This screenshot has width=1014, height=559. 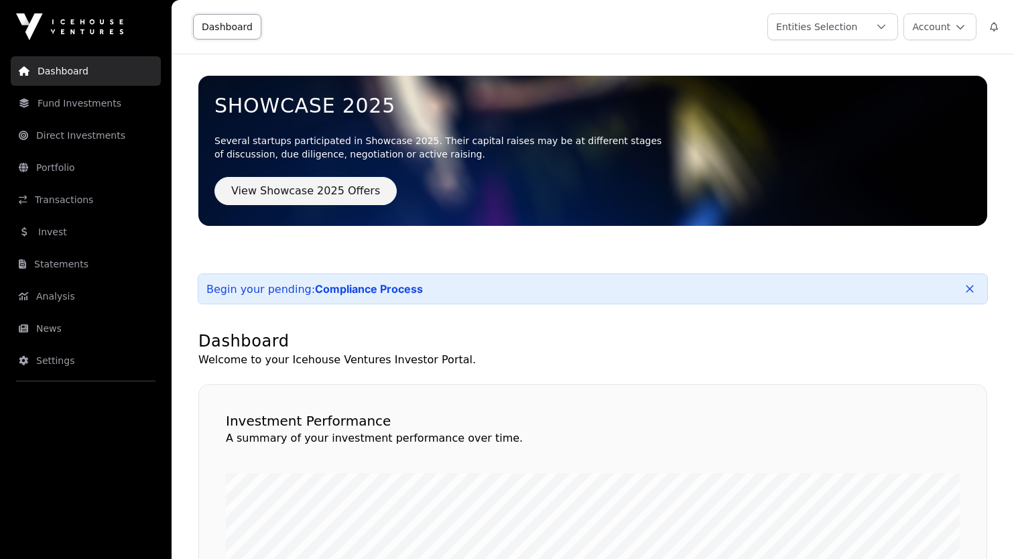 I want to click on div: Entities Selection, so click(x=816, y=27).